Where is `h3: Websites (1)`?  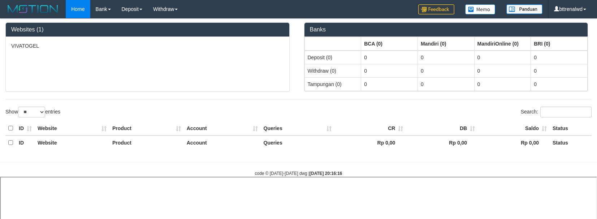 h3: Websites (1) is located at coordinates (147, 30).